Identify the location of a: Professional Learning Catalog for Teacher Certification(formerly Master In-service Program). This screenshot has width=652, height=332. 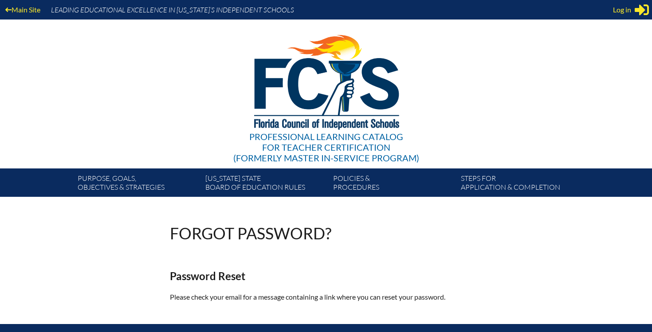
(326, 91).